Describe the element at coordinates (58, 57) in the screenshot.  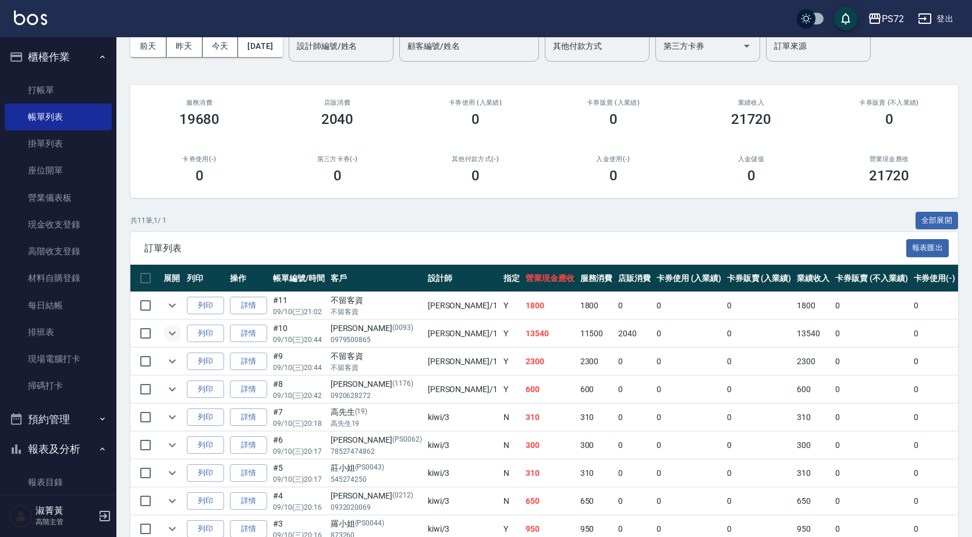
I see `button: 櫃檯作業` at that location.